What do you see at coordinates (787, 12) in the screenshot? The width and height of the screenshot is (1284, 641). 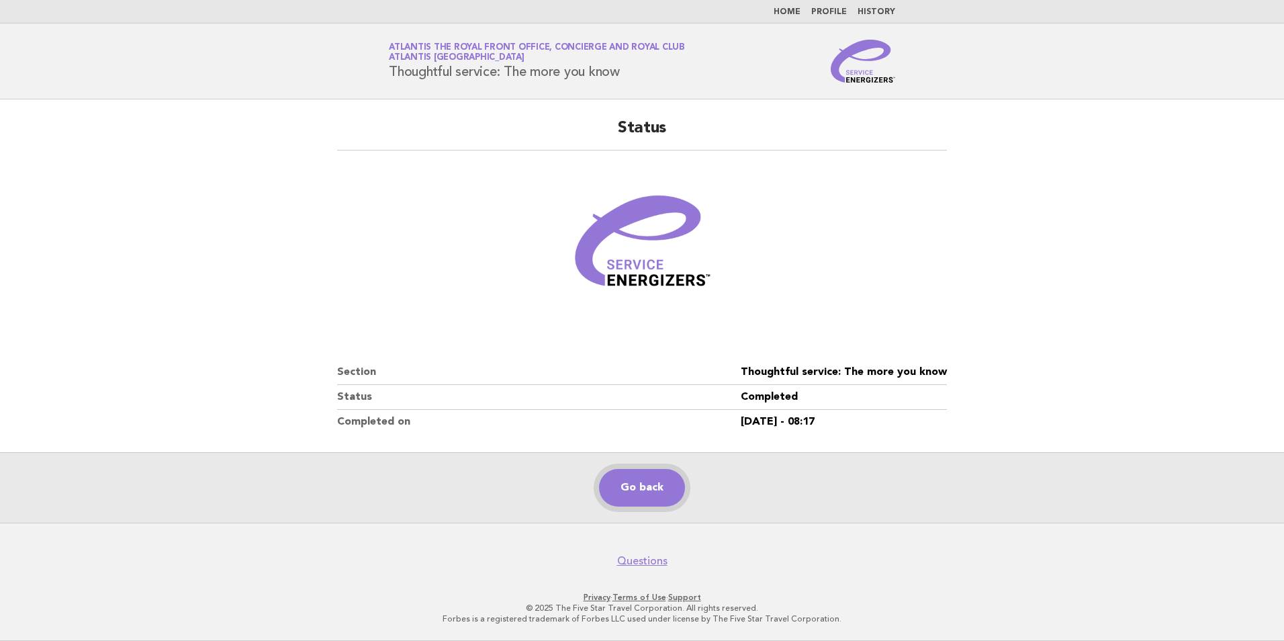 I see `a: Home` at bounding box center [787, 12].